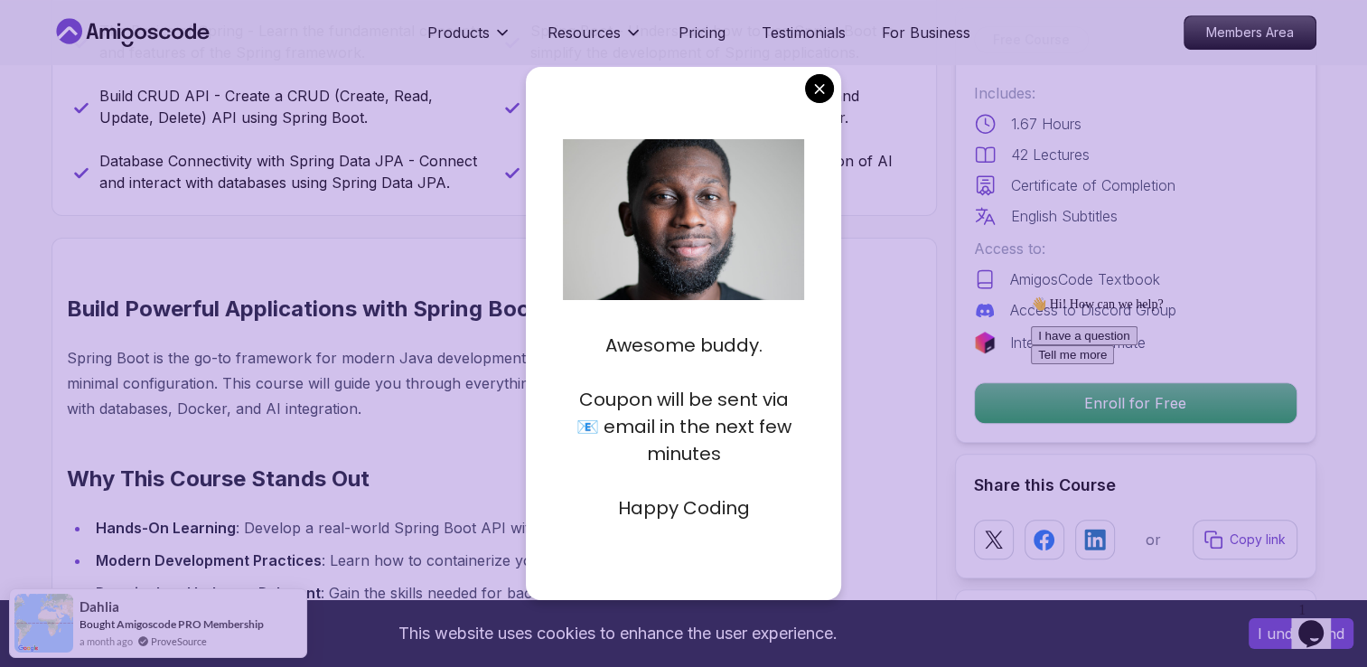  I want to click on button: Tell me more, so click(49, 65).